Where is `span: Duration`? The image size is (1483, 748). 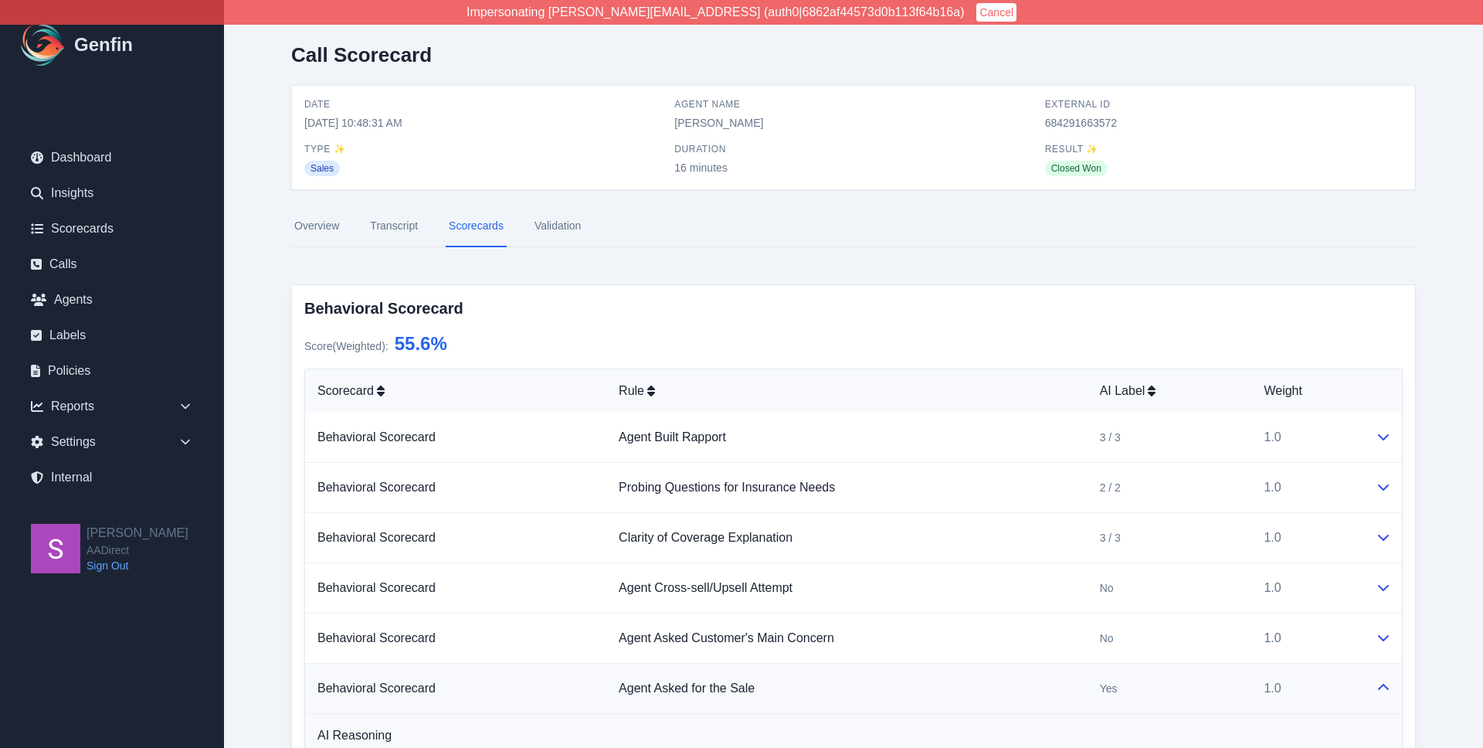
span: Duration is located at coordinates (853, 149).